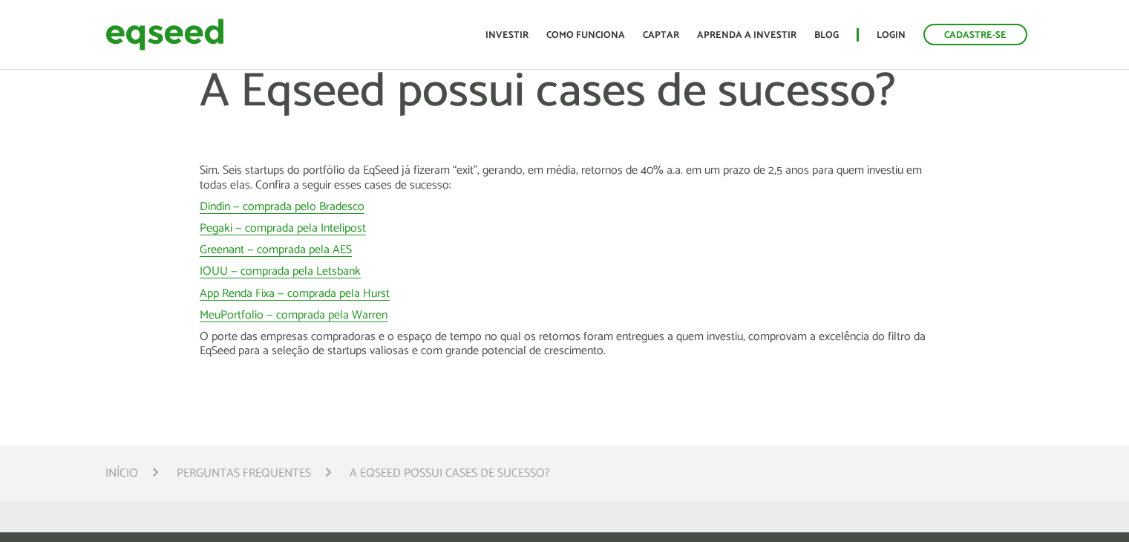 This screenshot has width=1129, height=542. I want to click on img: EqSeed, so click(165, 34).